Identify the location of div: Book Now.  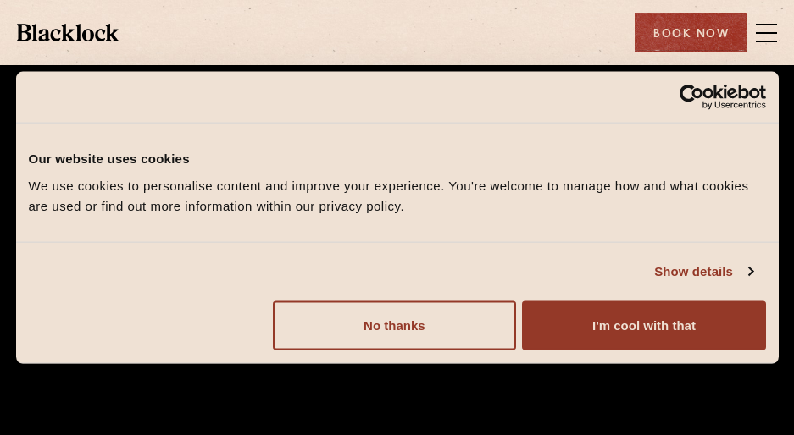
(690, 32).